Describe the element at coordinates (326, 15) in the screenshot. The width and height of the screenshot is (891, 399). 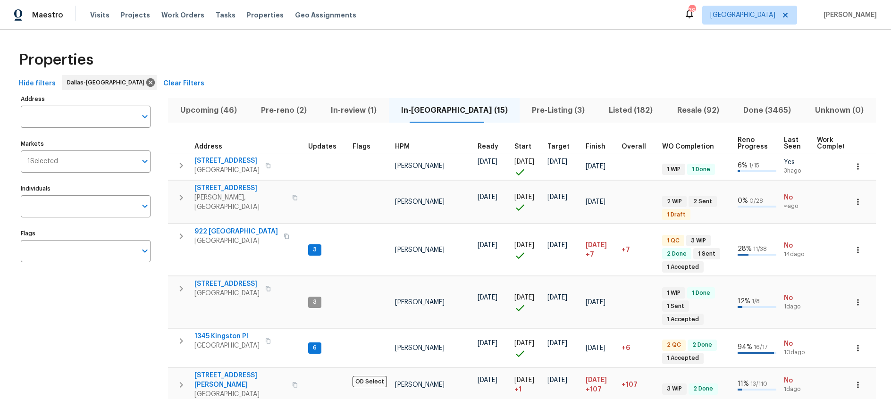
I see `span: Geo Assignments` at that location.